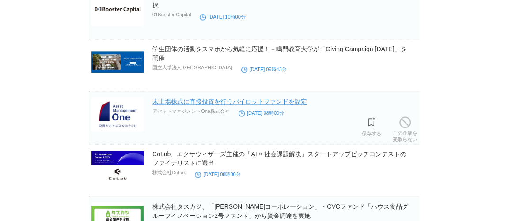  What do you see at coordinates (117, 62) in the screenshot?
I see `img: 学生団体の活動をスマホから気軽に応援！－鳴門教育大学が「Giving Campaign 2025」を開催` at bounding box center [117, 62].